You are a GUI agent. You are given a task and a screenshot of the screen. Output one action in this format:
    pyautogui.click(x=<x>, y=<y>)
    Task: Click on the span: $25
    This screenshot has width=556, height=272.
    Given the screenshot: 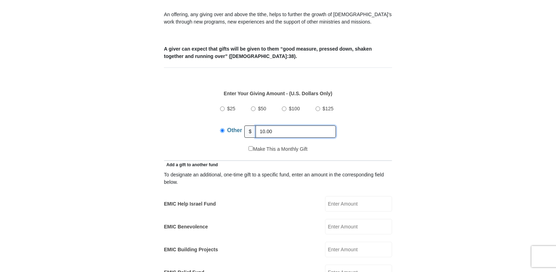 What is the action you would take?
    pyautogui.click(x=231, y=109)
    